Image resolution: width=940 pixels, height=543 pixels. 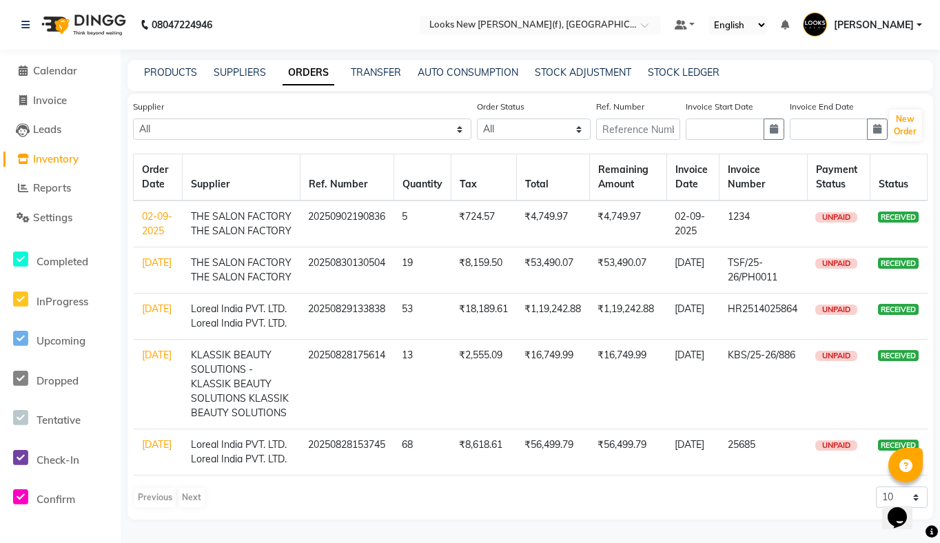 What do you see at coordinates (52, 217) in the screenshot?
I see `span: Settings` at bounding box center [52, 217].